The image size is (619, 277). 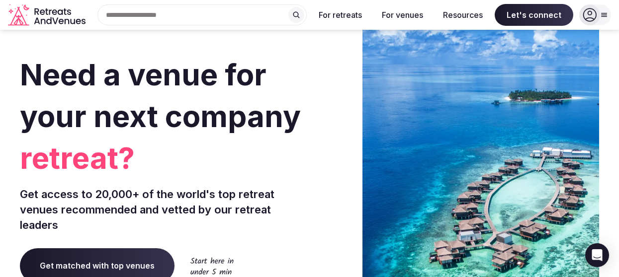 I want to click on svg: Retreats and Venues company logo, so click(x=48, y=15).